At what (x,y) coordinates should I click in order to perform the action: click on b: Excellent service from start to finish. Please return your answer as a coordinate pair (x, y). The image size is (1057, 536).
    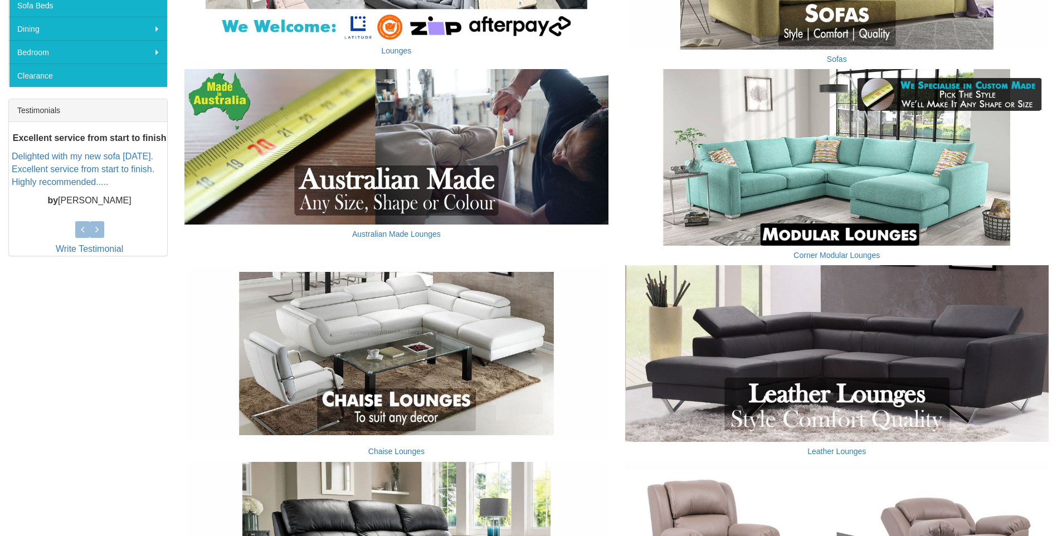
    Looking at the image, I should click on (90, 138).